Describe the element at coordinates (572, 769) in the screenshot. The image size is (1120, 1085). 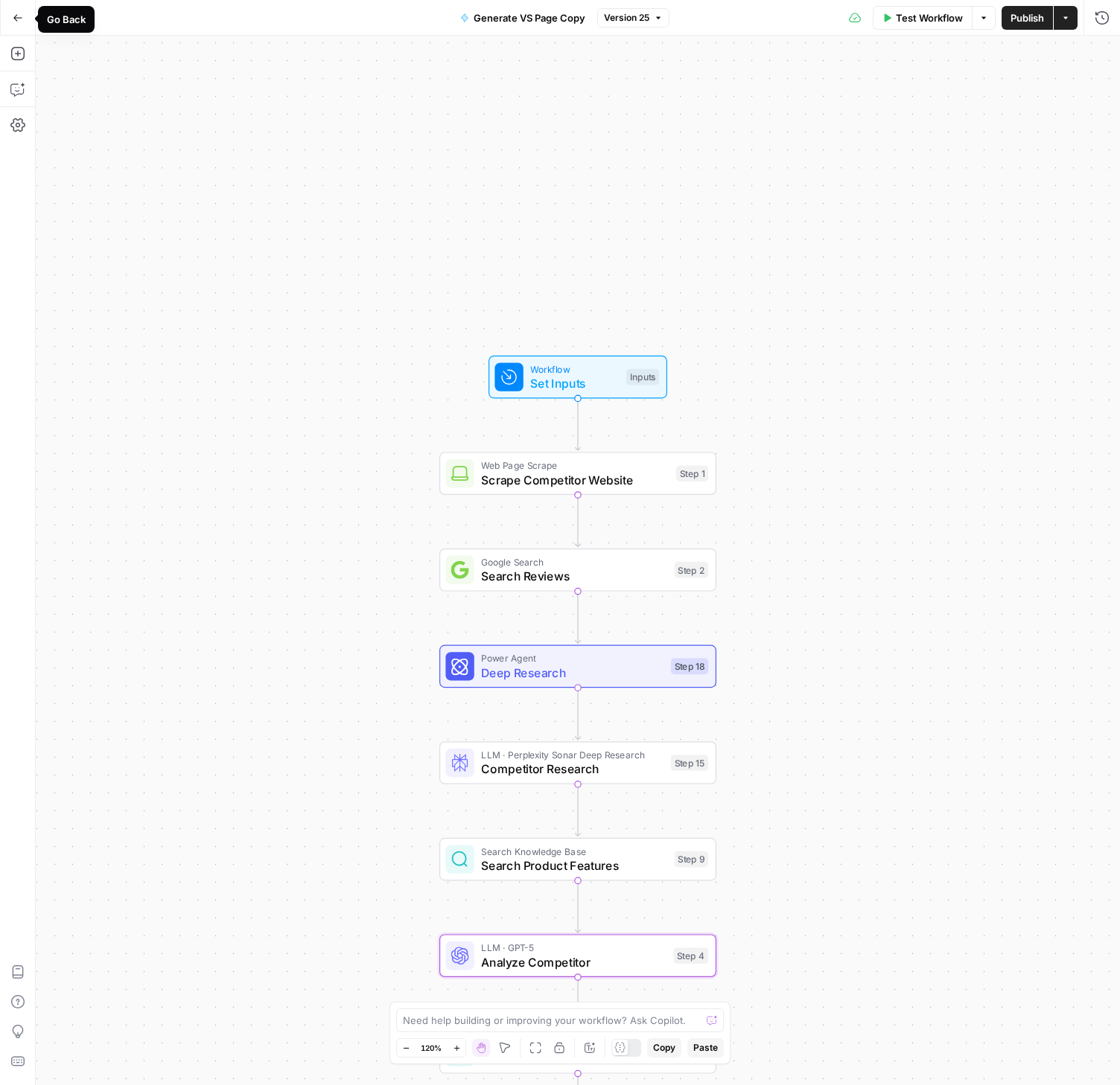
I see `span: Competitor Research` at that location.